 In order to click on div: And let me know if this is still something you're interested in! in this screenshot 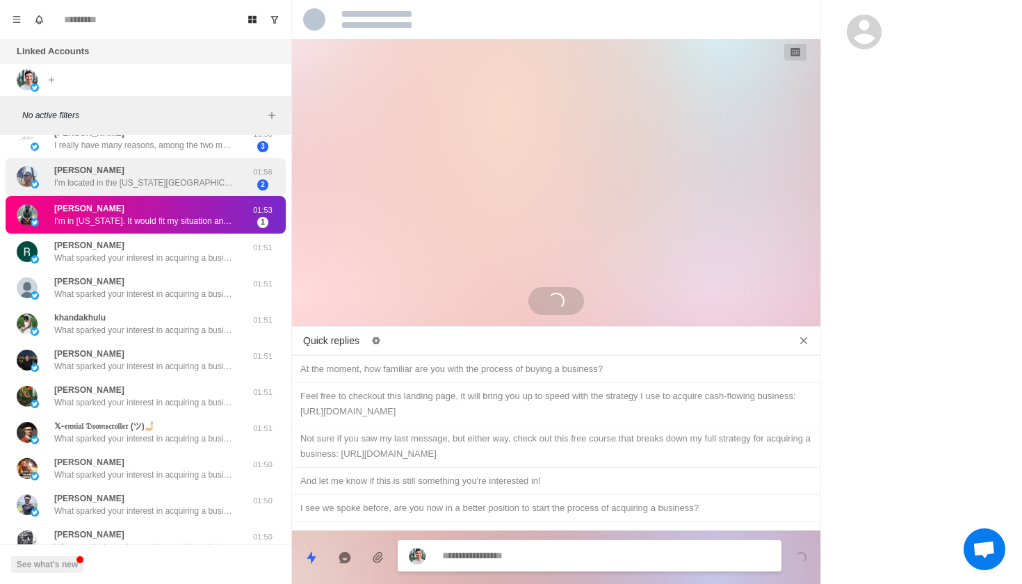, I will do `click(556, 481)`.